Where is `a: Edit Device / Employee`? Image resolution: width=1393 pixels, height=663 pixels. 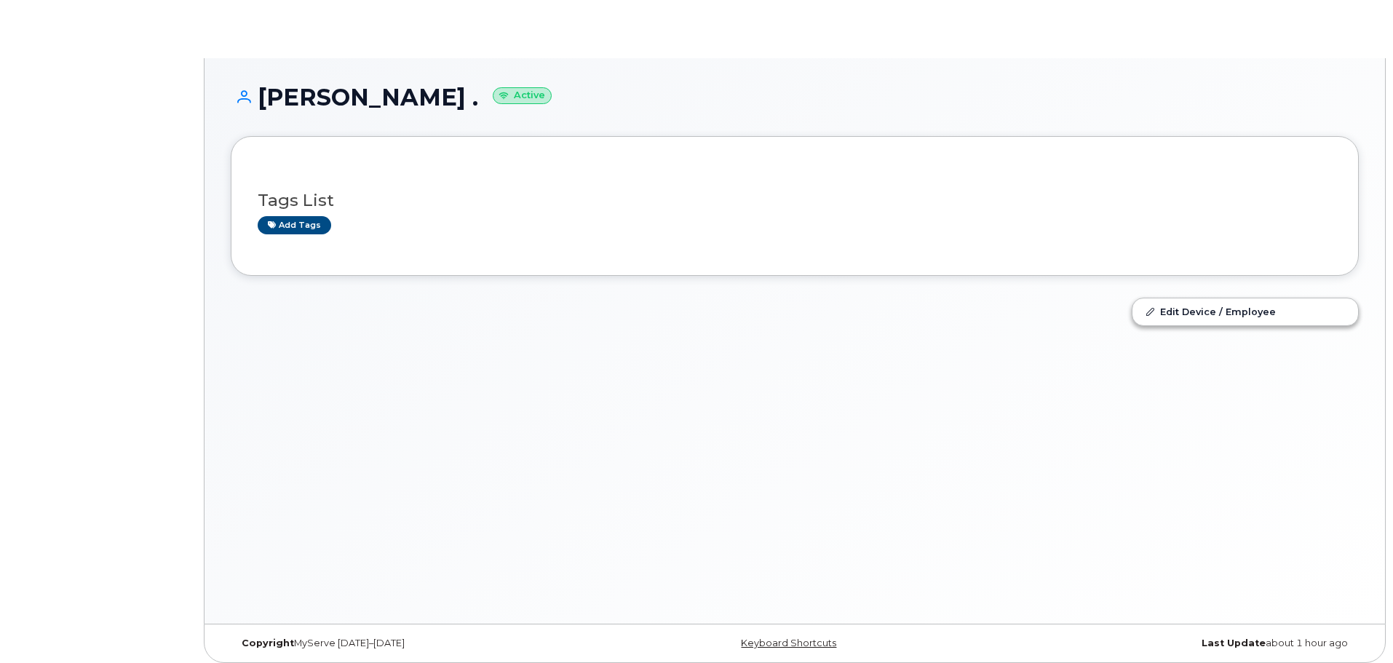 a: Edit Device / Employee is located at coordinates (1245, 312).